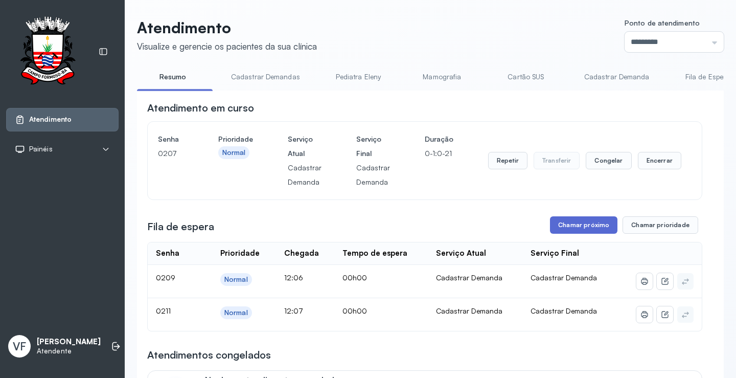 This screenshot has height=378, width=736. I want to click on h4: Serviço Atual, so click(305, 146).